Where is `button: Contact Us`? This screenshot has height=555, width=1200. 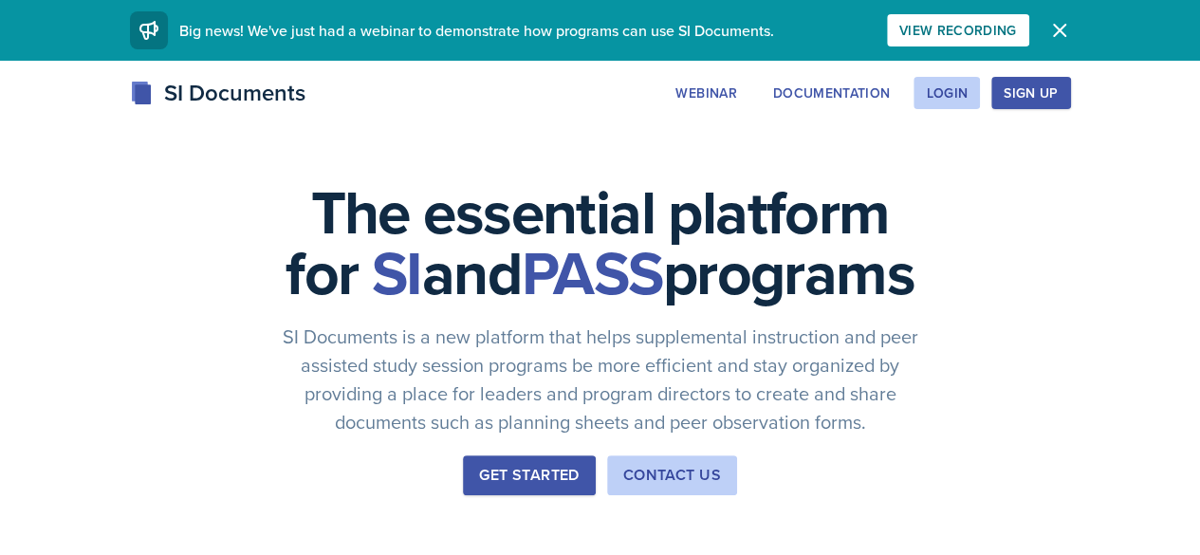
button: Contact Us is located at coordinates (672, 475).